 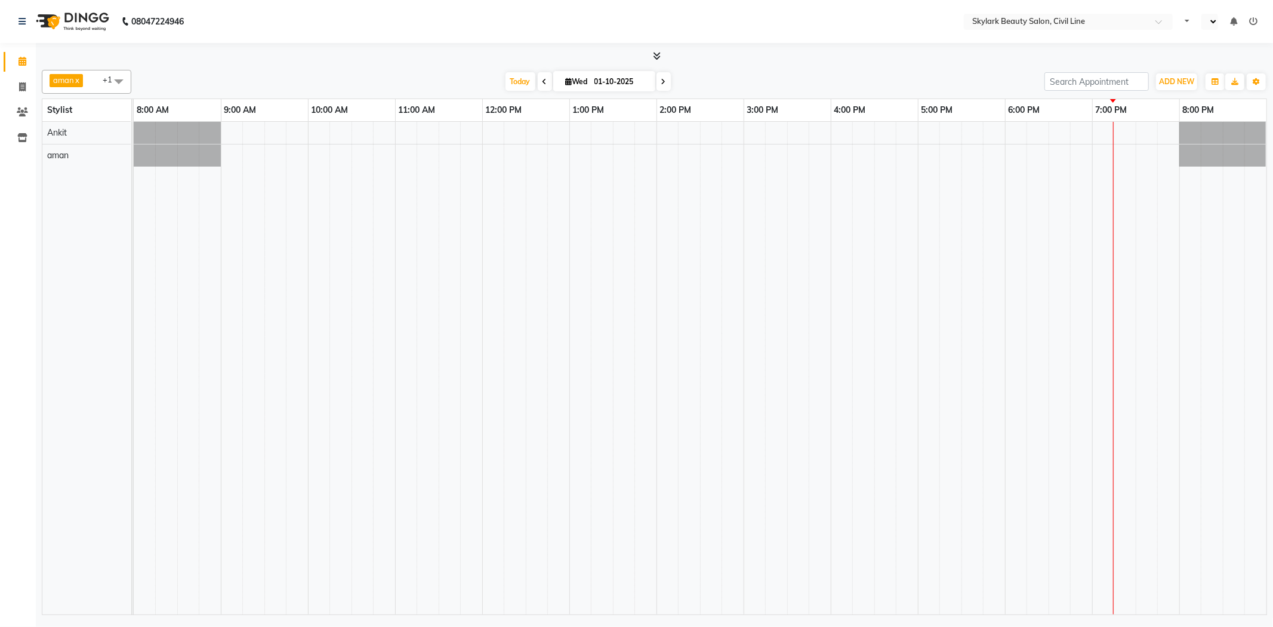 What do you see at coordinates (850, 110) in the screenshot?
I see `a: 4:00 PM` at bounding box center [850, 110].